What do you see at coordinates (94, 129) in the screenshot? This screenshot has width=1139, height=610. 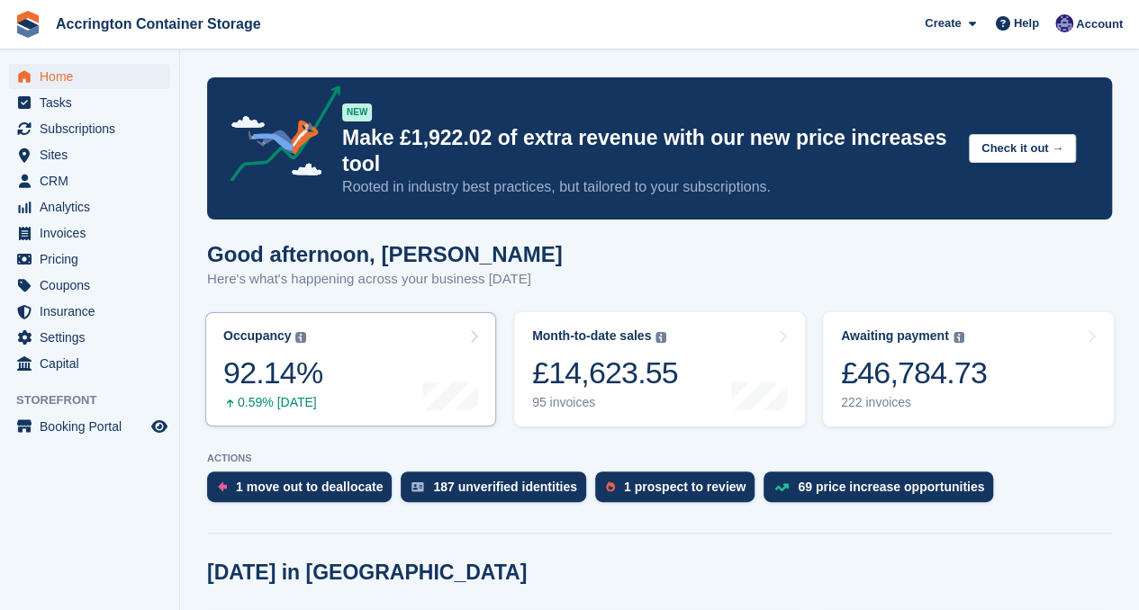 I see `span: Subscriptions` at bounding box center [94, 129].